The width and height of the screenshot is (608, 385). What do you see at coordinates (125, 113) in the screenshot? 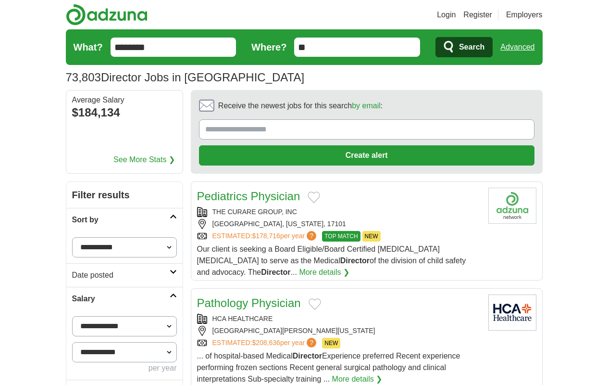
I see `div: $184,134` at bounding box center [125, 113].